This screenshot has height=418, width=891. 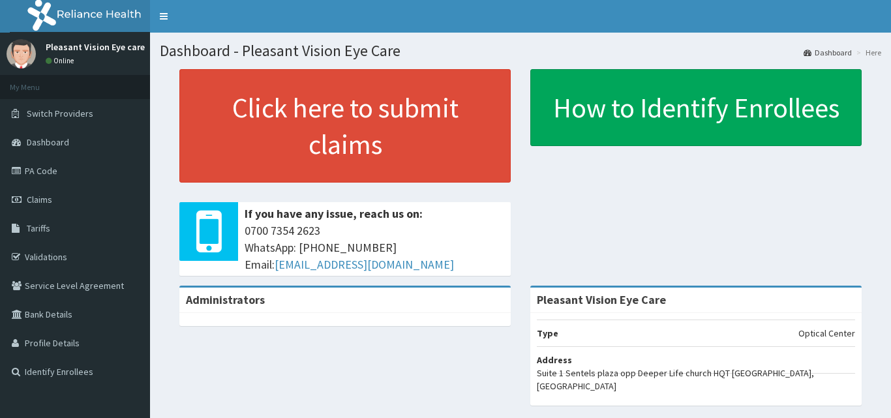 I want to click on span: Switch Providers, so click(x=60, y=114).